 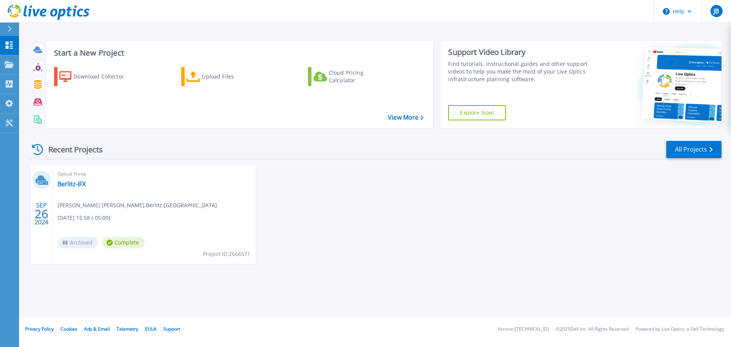 I want to click on a: Privacy Policy, so click(x=39, y=329).